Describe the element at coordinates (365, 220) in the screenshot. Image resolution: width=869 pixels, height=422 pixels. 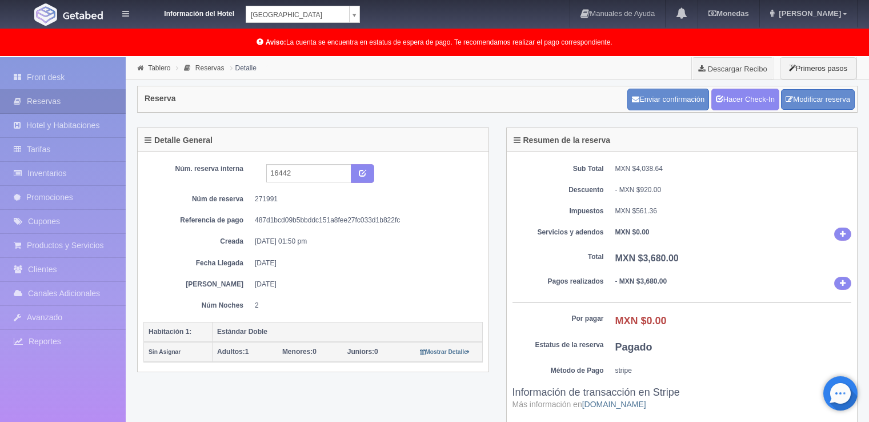
I see `dd: 487d1bcd09b5bbddc151a8fee27fc033d1b822fc` at that location.